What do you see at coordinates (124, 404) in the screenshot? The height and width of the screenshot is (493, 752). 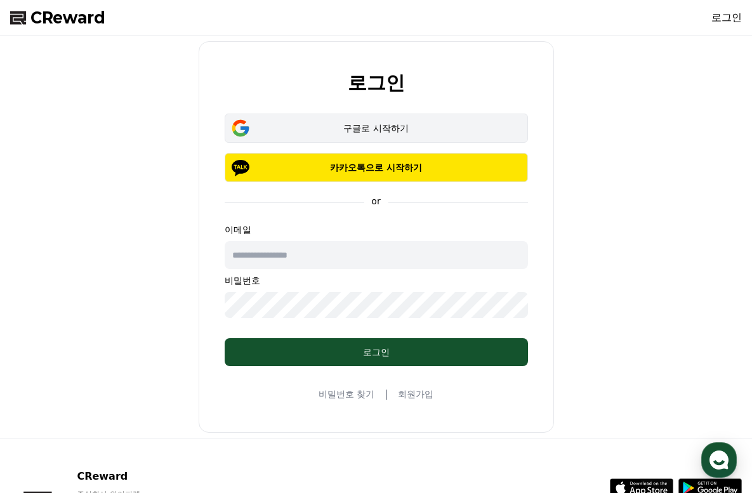 I see `a: 대화` at bounding box center [124, 404].